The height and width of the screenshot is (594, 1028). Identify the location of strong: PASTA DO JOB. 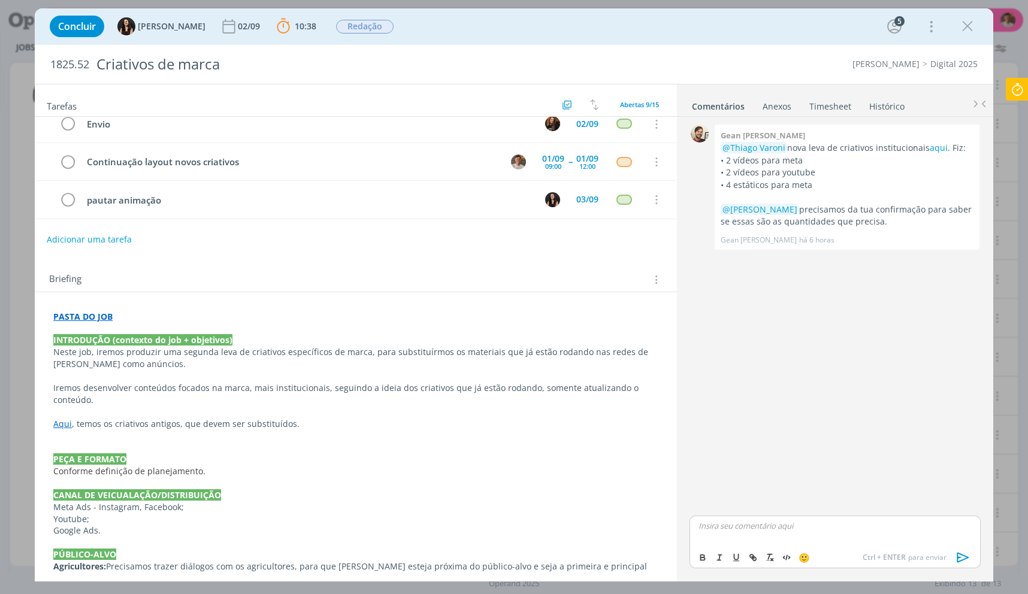
(83, 316).